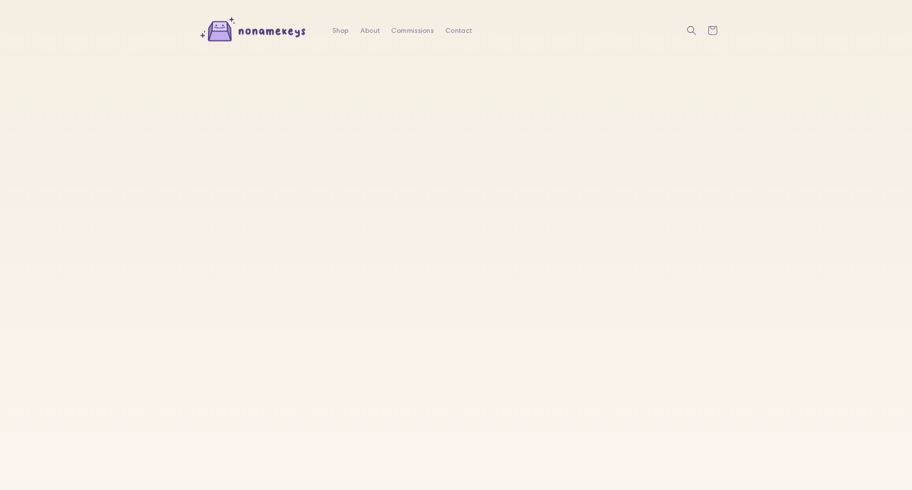 The image size is (912, 490). Describe the element at coordinates (340, 30) in the screenshot. I see `a: Shop` at that location.